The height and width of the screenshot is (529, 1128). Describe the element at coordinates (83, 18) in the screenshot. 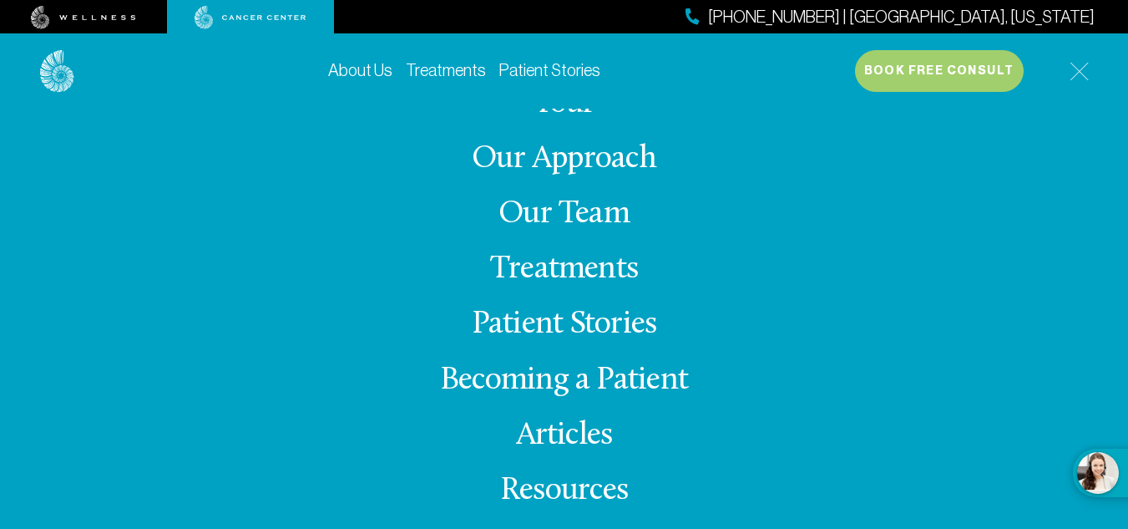

I see `img: wellness` at that location.